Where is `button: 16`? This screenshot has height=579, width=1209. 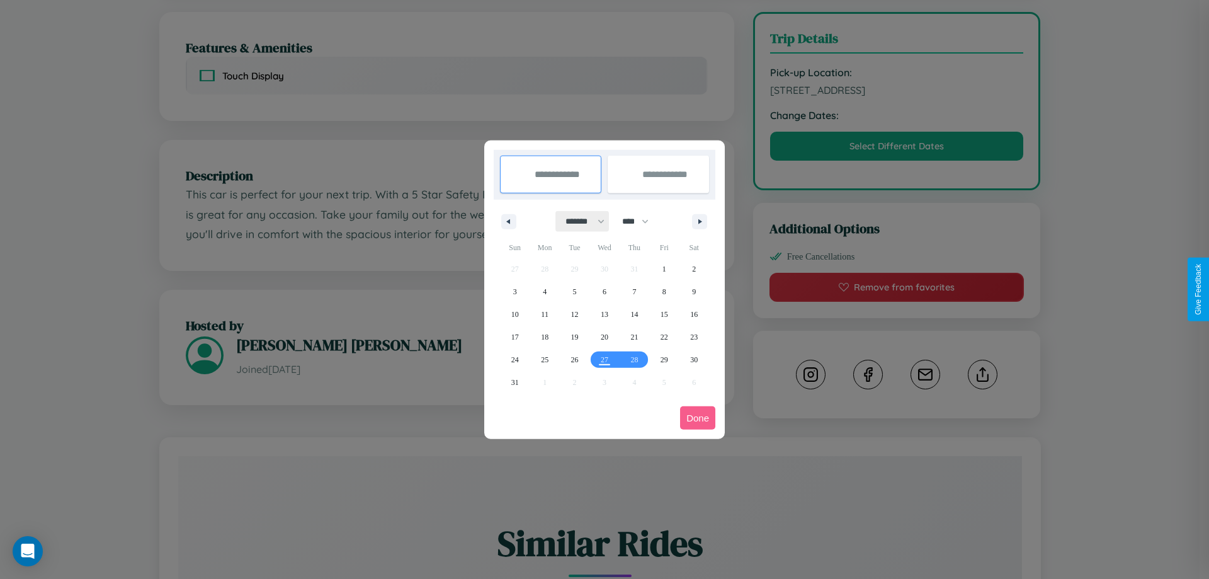
button: 16 is located at coordinates (694, 314).